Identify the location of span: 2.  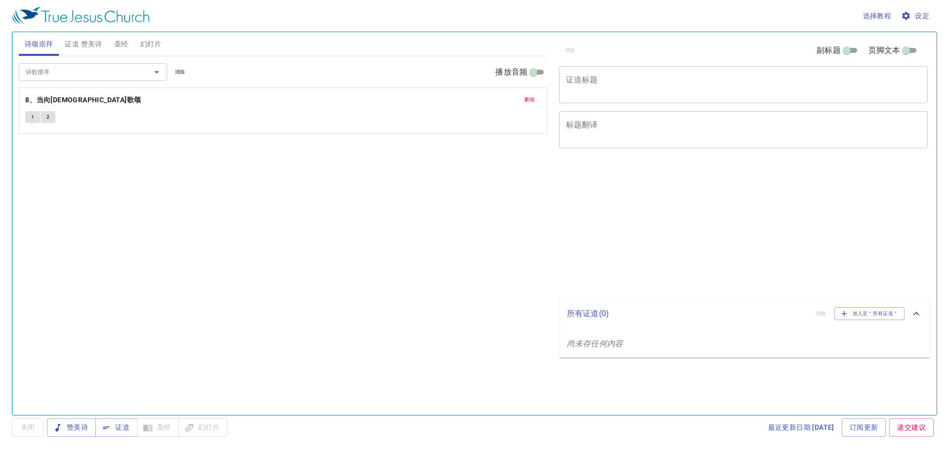
(48, 117).